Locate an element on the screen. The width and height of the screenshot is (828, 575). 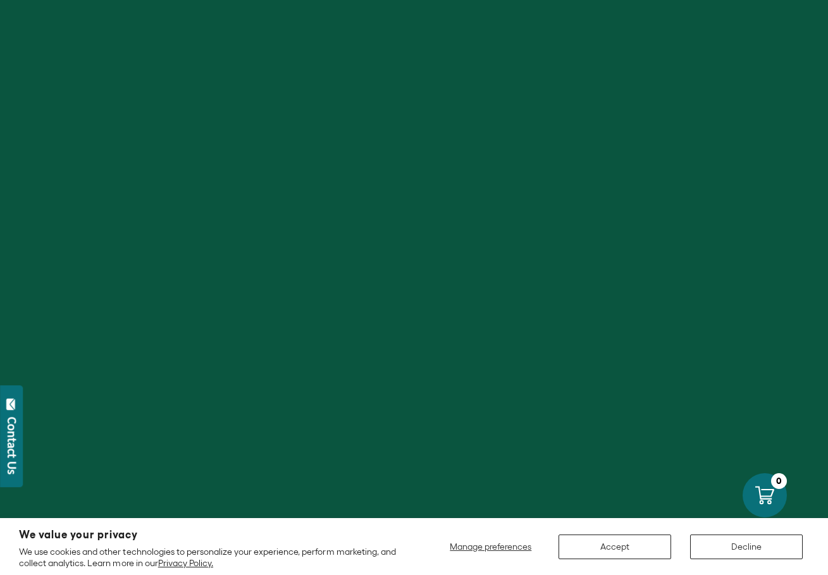
div: Contact Us is located at coordinates (12, 445).